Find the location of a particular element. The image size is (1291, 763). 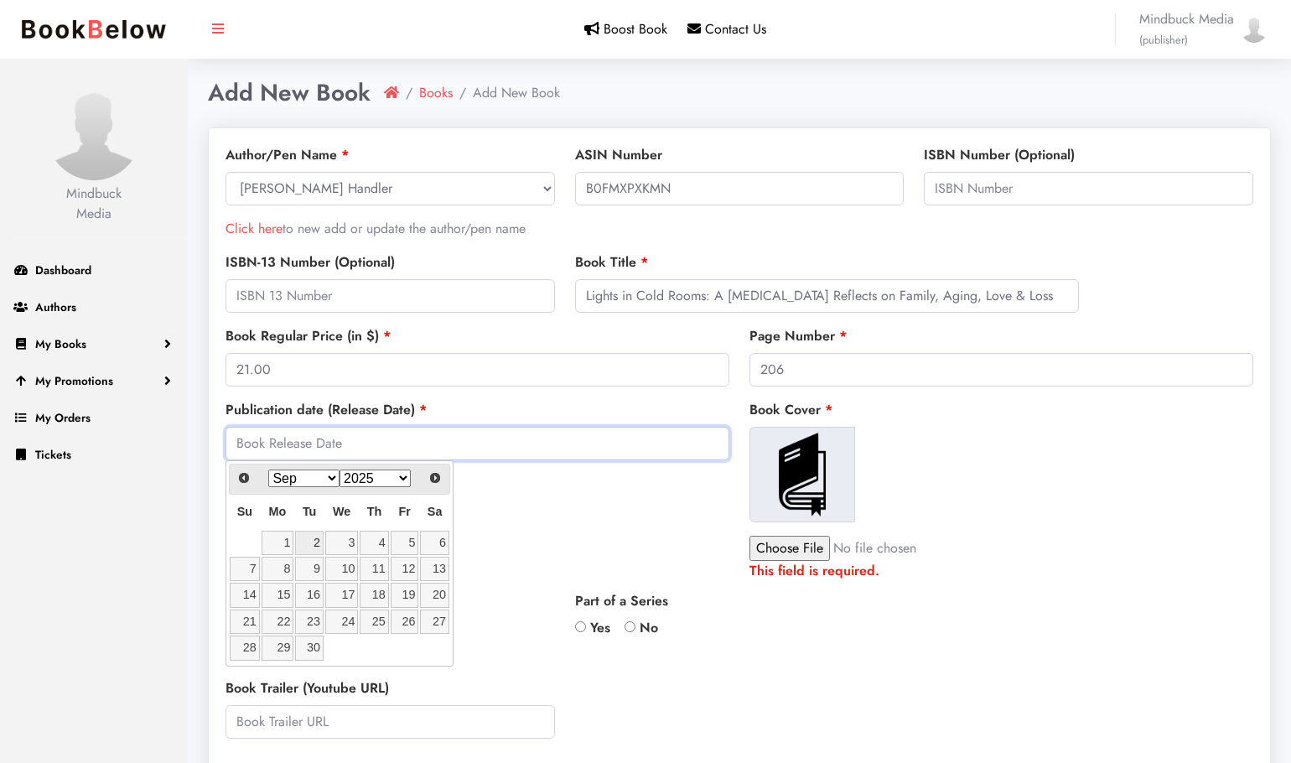

label: Page Number is located at coordinates (798, 336).